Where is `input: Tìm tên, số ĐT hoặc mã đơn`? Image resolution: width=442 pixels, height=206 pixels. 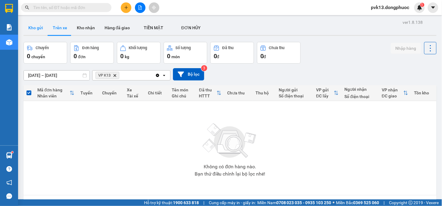 input: Tìm tên, số ĐT hoặc mã đơn is located at coordinates (69, 8).